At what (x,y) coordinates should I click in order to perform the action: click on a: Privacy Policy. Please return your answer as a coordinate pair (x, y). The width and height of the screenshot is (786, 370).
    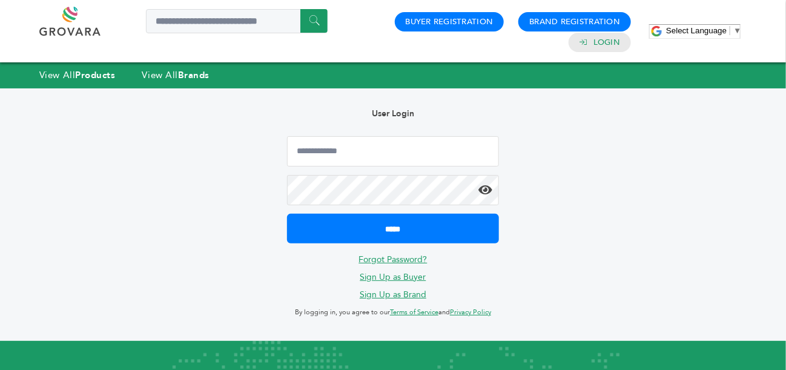
    Looking at the image, I should click on (470, 312).